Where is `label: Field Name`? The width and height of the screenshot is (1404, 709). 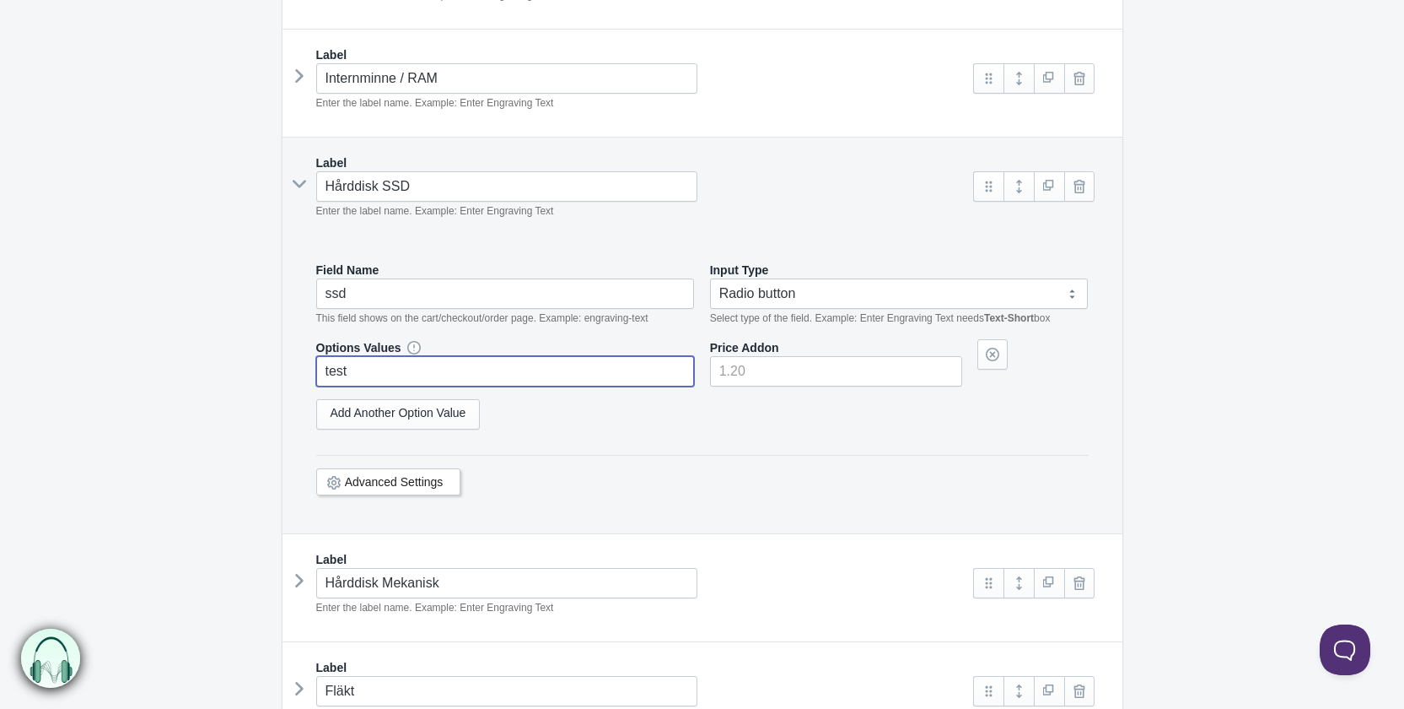
label: Field Name is located at coordinates (348, 270).